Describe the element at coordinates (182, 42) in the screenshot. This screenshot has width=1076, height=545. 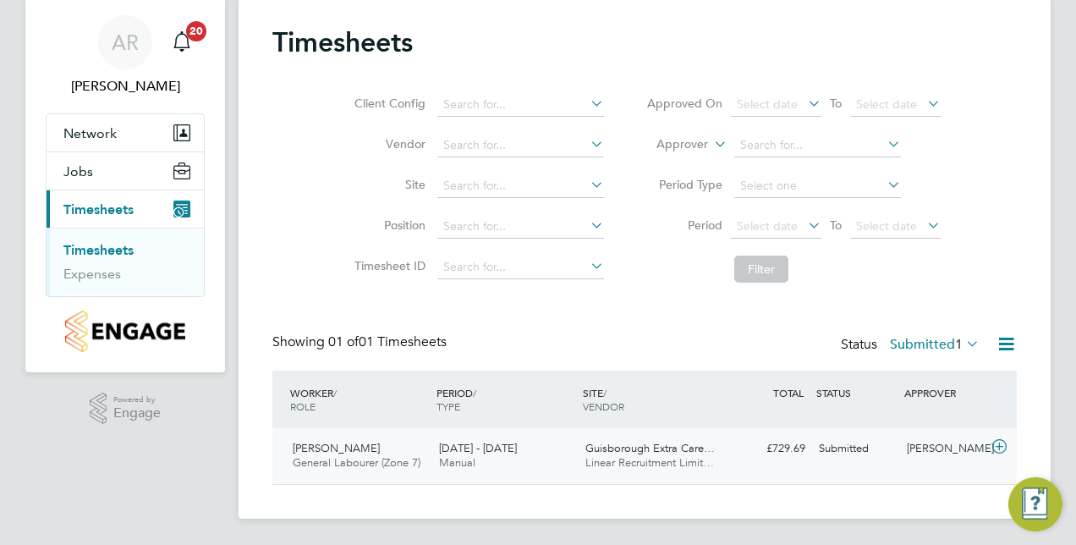
I see `a: 20` at that location.